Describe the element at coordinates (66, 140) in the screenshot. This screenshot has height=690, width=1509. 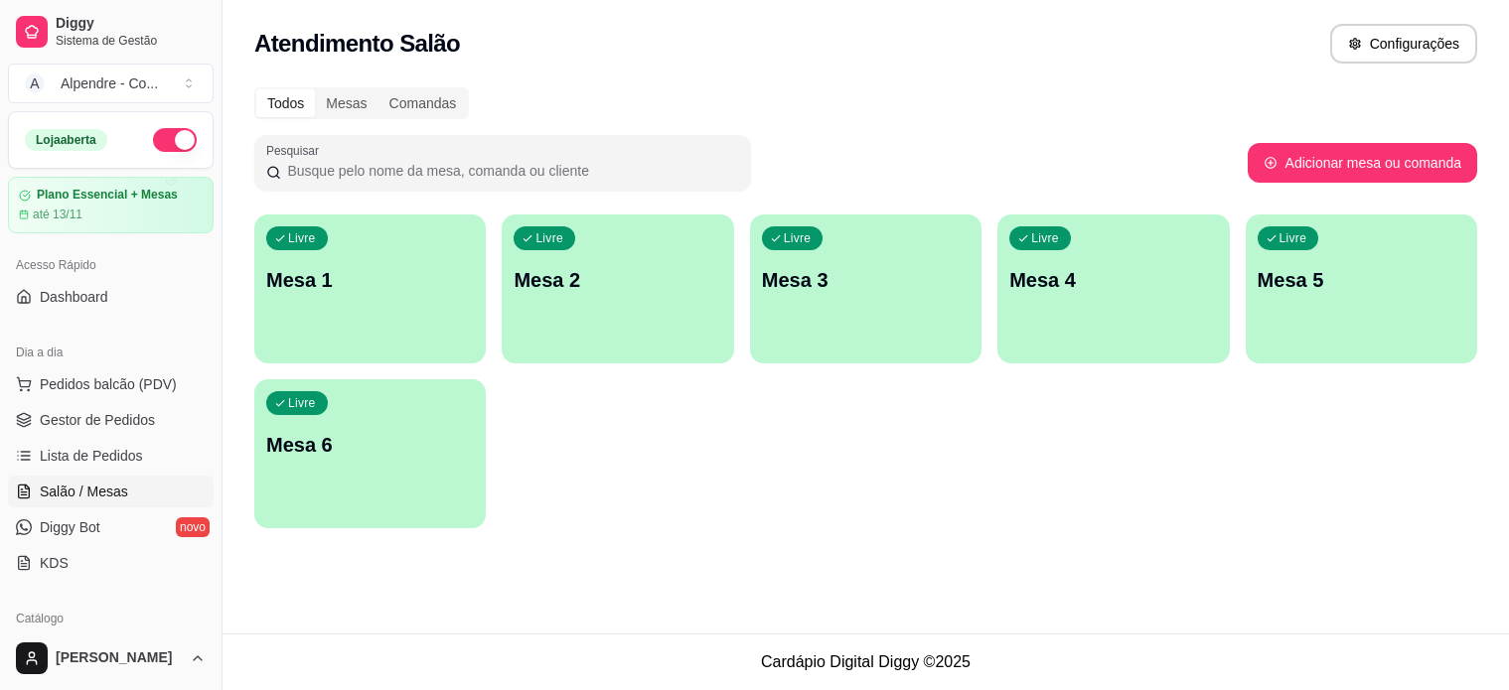
I see `div: Loja aberta` at that location.